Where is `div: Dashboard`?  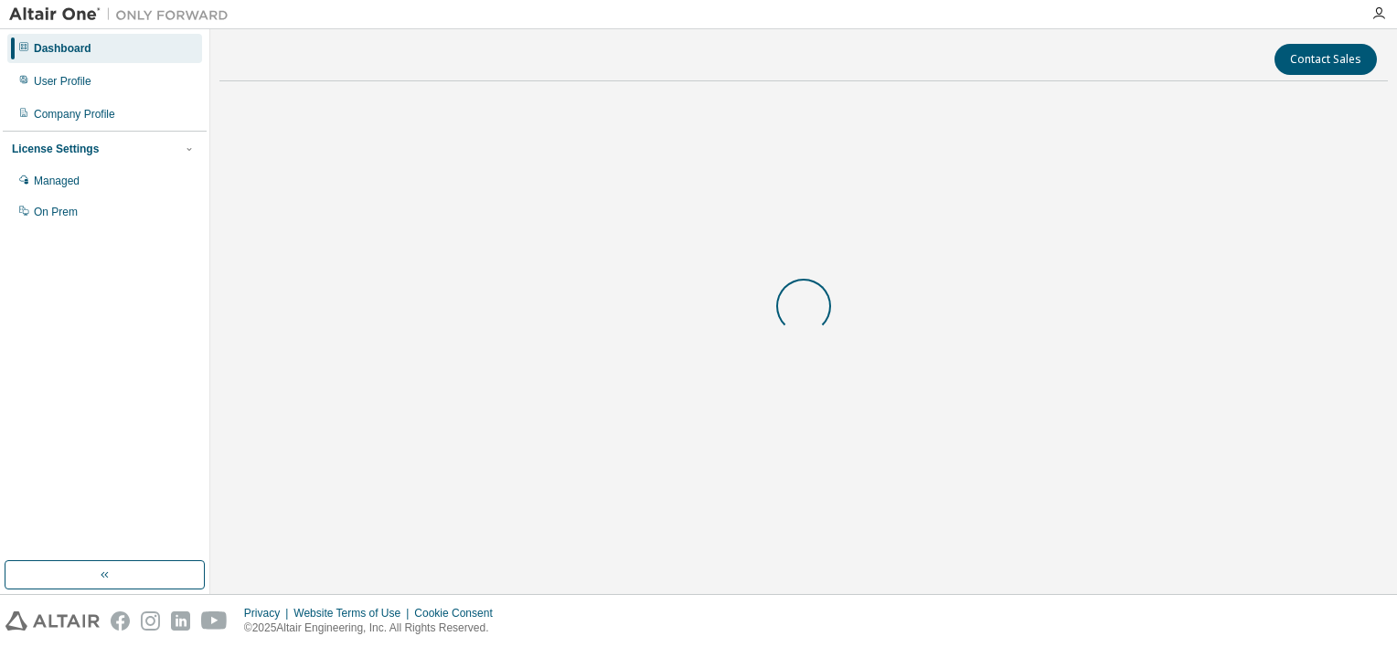 div: Dashboard is located at coordinates (62, 48).